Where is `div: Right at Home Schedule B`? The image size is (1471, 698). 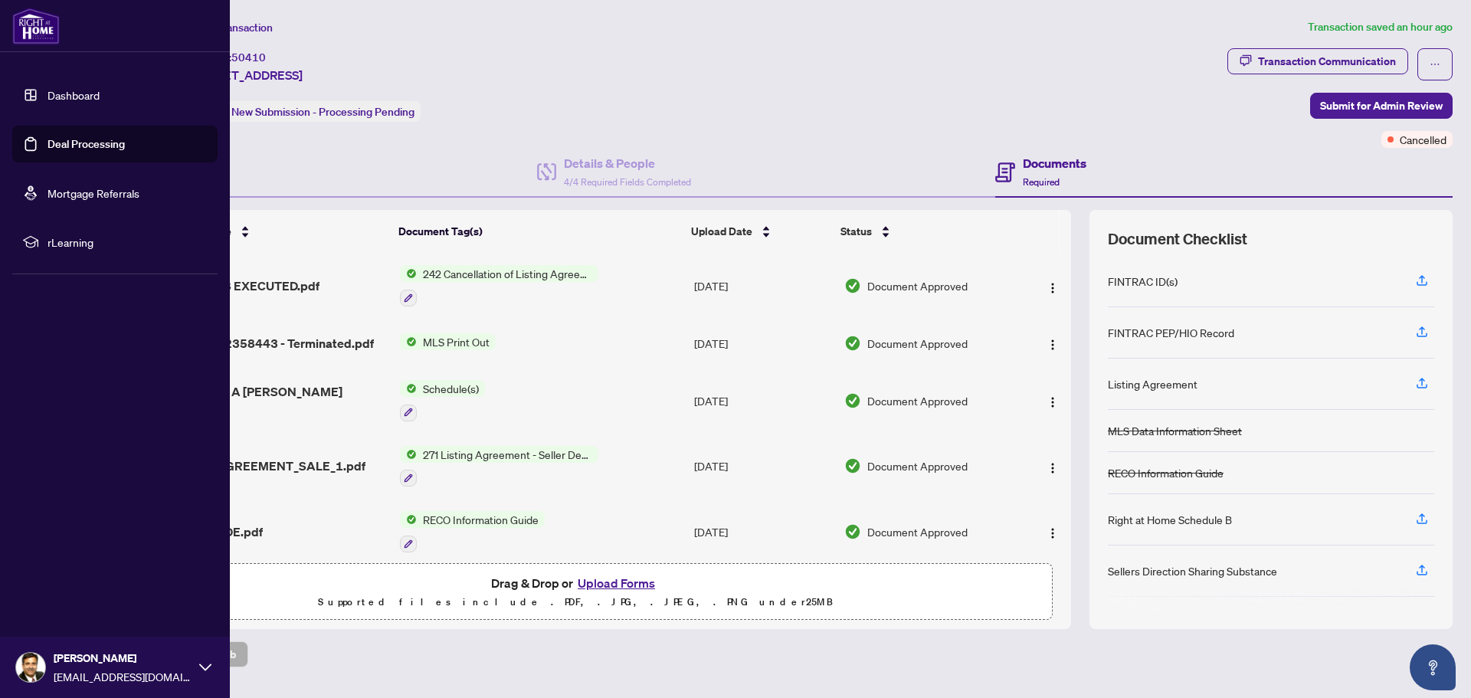
div: Right at Home Schedule B is located at coordinates (1170, 519).